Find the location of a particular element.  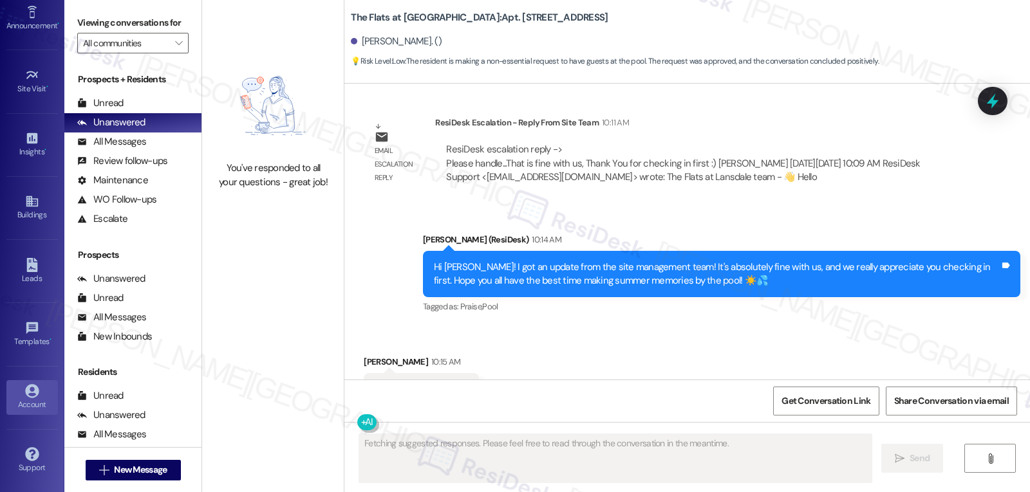

div: 10:11 AM is located at coordinates (613, 122).